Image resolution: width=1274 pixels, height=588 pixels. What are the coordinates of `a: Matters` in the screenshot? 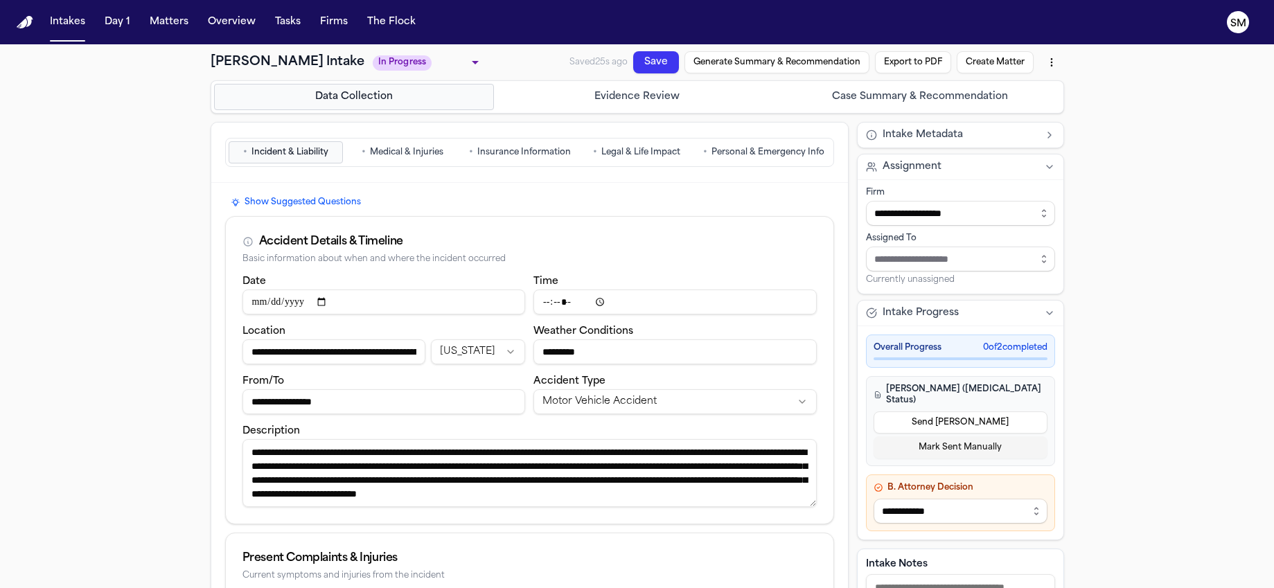 It's located at (169, 22).